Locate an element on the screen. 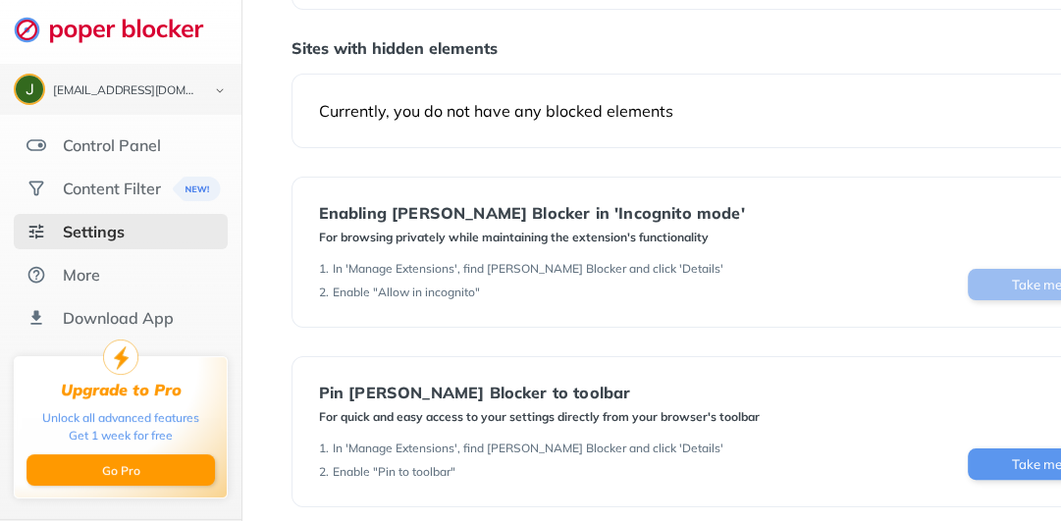 The image size is (1061, 521). img: logo-webpage.svg is located at coordinates (119, 29).